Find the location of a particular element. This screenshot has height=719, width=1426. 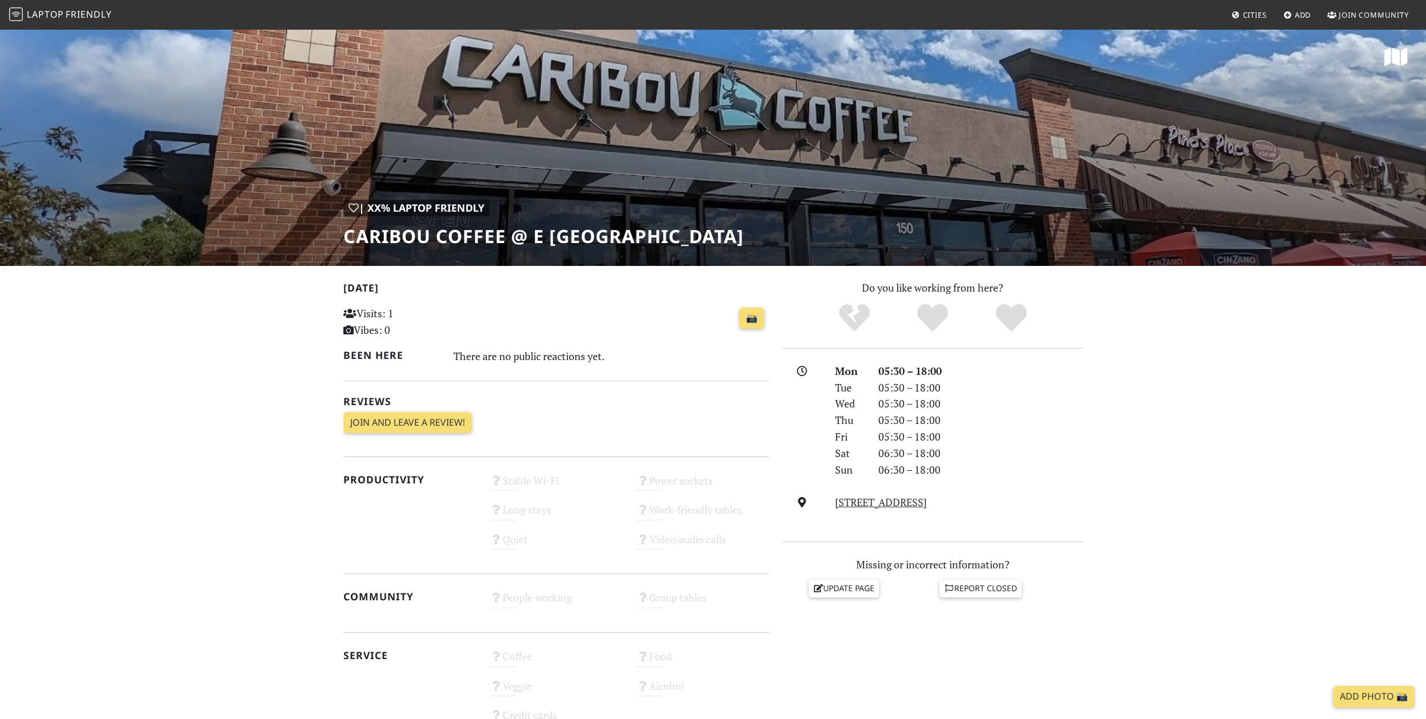

h2: Reviews is located at coordinates (556, 401).